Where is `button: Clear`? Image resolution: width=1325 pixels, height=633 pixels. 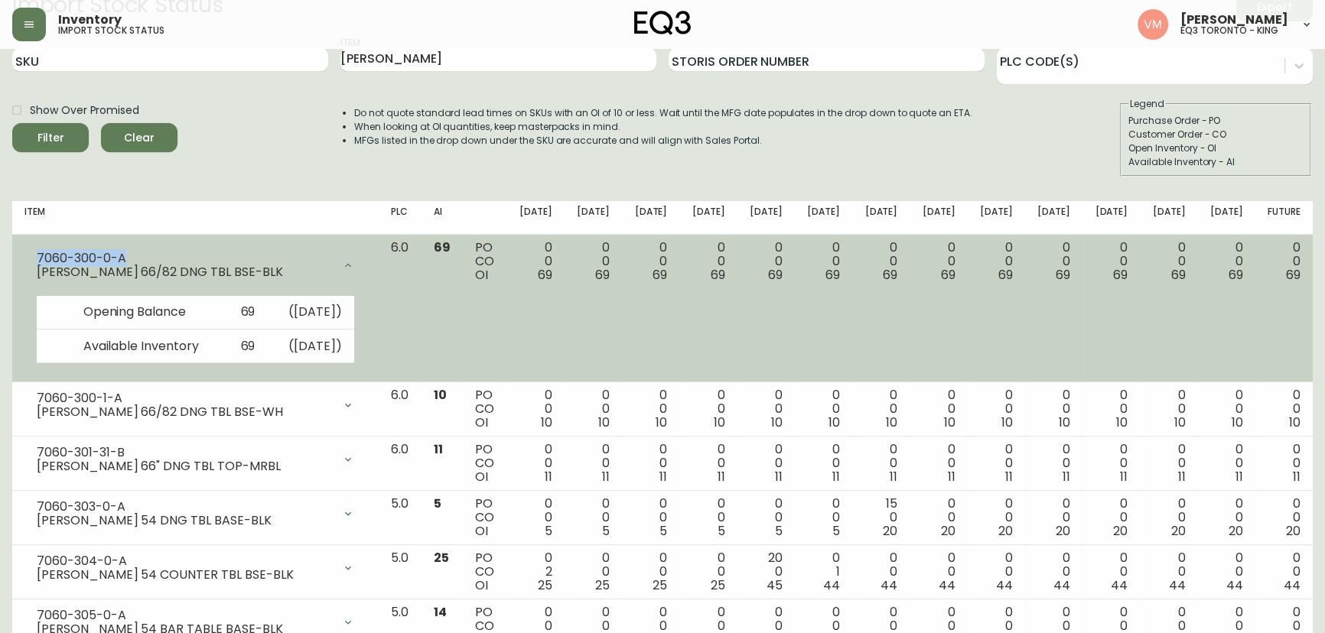
button: Clear is located at coordinates (139, 138).